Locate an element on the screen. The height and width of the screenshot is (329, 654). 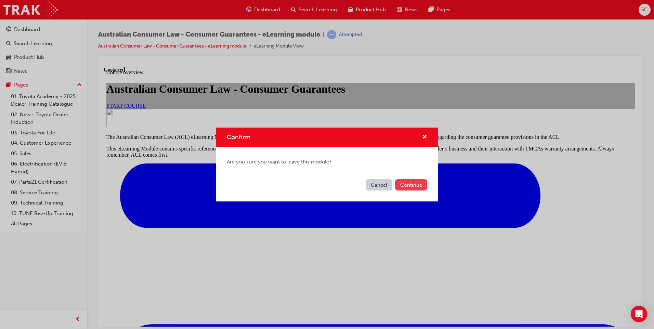
h1: Australian Consumer Law - Consumer Guarantees is located at coordinates (267, 22).